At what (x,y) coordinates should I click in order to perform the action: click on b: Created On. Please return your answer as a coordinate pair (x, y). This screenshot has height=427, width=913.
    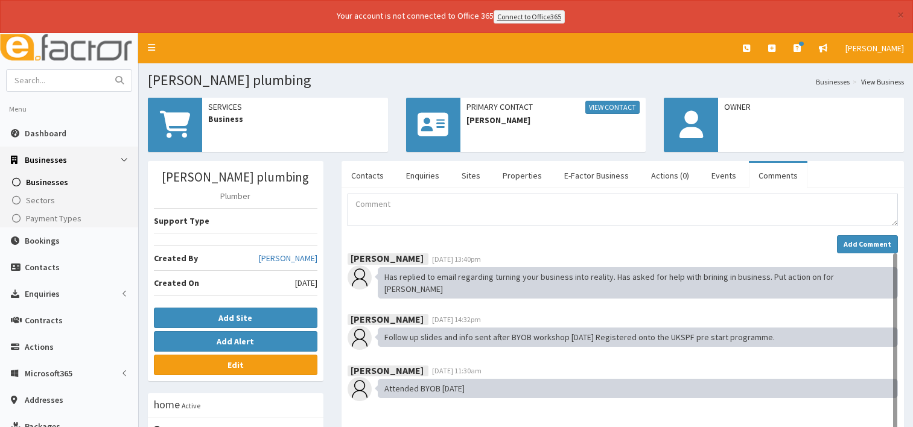
    Looking at the image, I should click on (176, 283).